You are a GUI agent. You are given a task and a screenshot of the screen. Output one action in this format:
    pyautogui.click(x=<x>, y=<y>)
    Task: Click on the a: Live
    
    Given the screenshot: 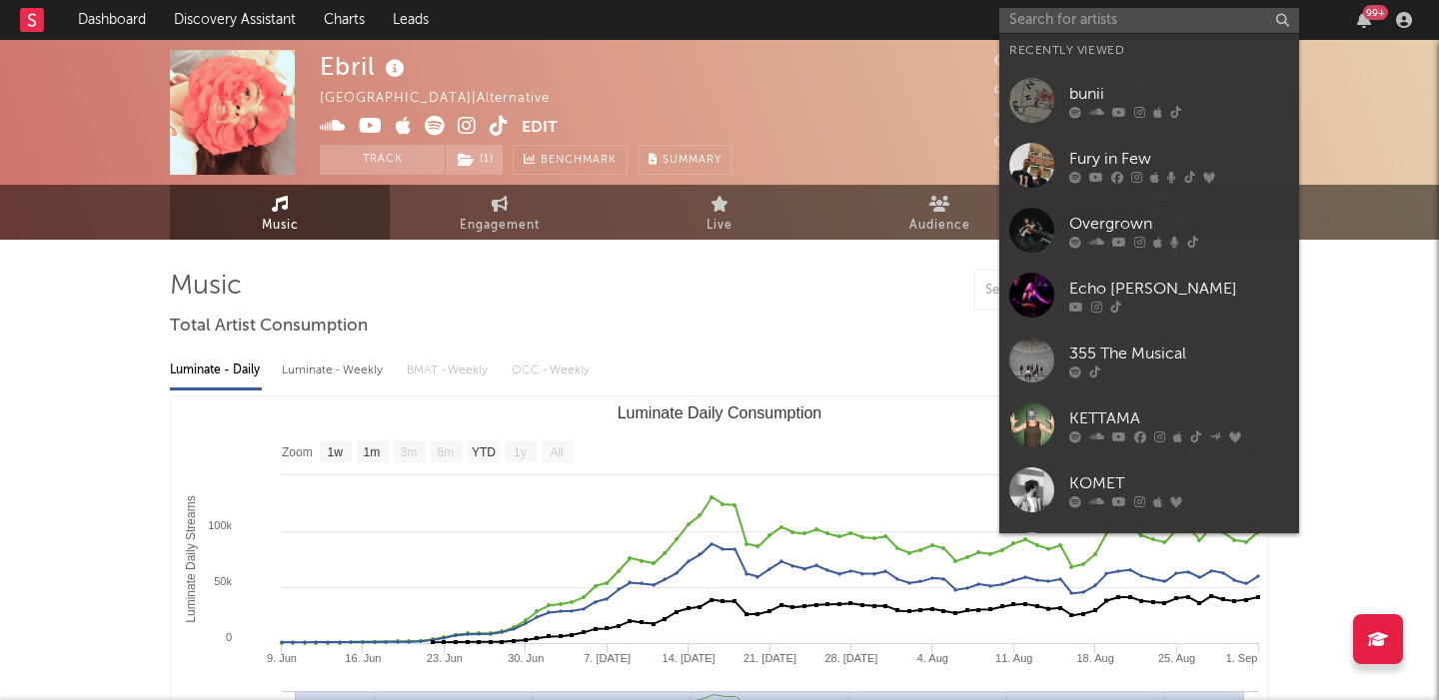 What is the action you would take?
    pyautogui.click(x=719, y=212)
    